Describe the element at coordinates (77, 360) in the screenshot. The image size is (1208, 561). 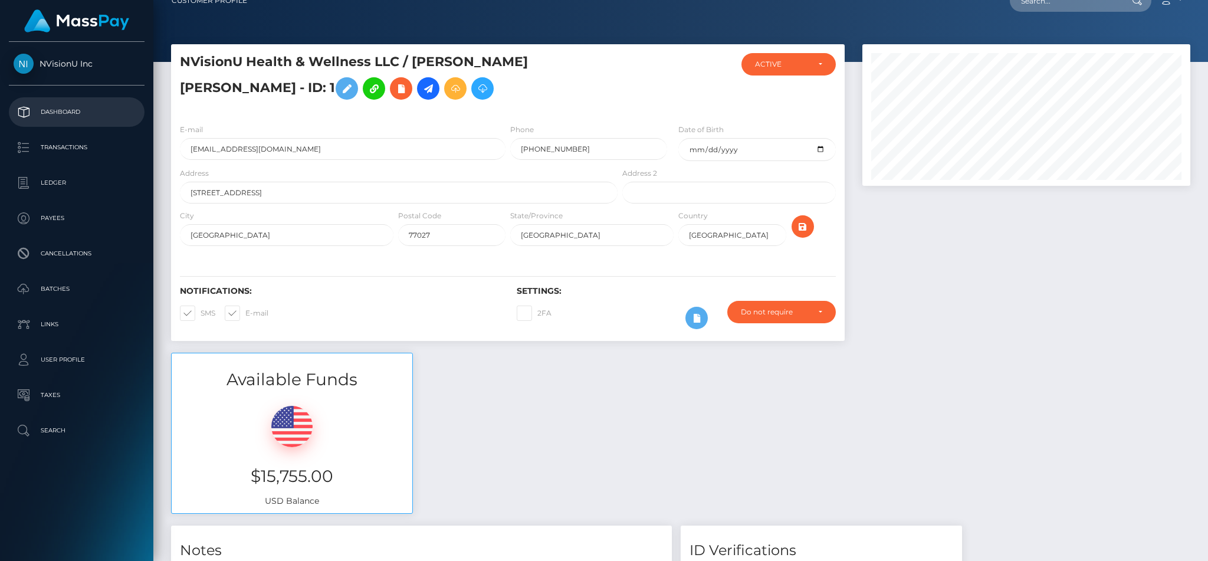
I see `p: User Profile` at that location.